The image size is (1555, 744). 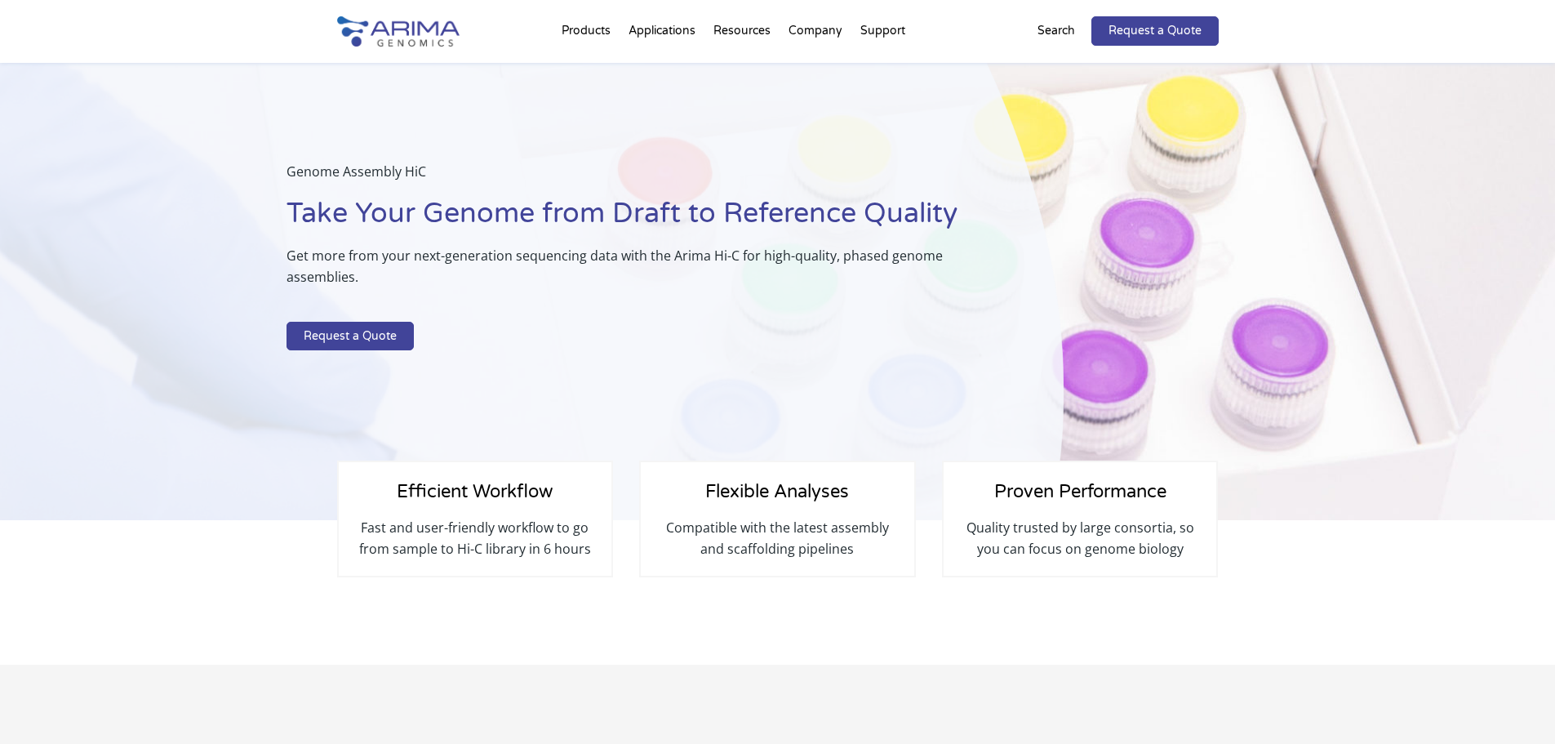 I want to click on p: Compatible with the latest assembly and scaffolding pipelines, so click(x=777, y=538).